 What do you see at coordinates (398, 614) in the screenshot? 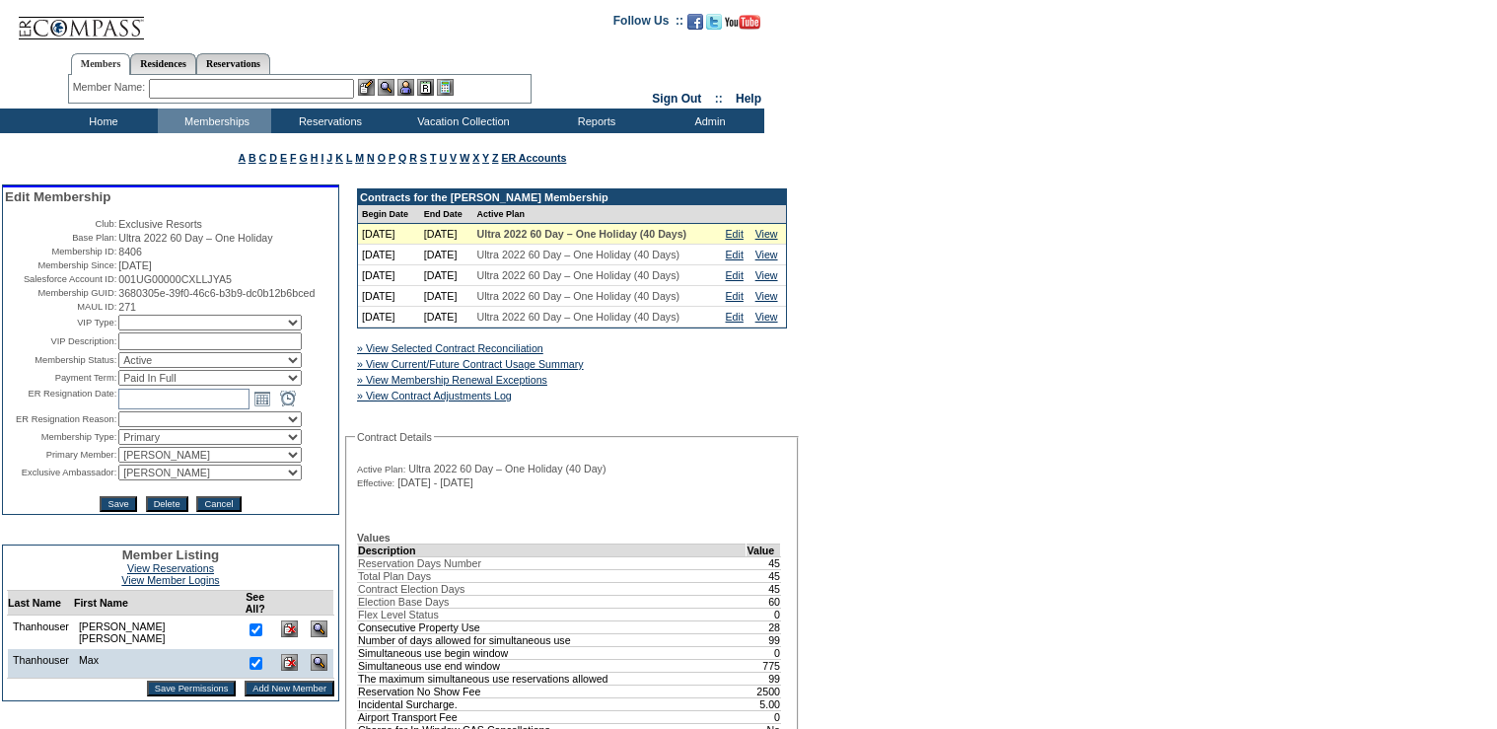
I see `span: Flex Level Status` at bounding box center [398, 614].